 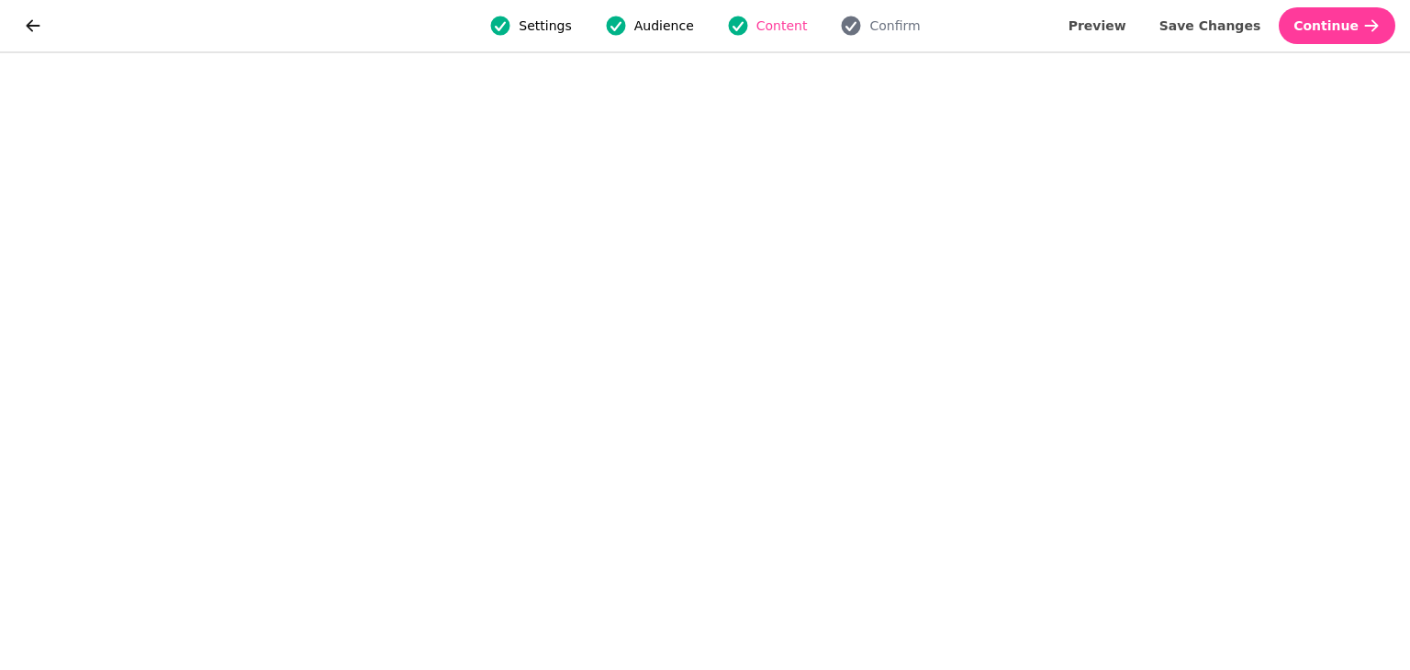 I want to click on span: Settings, so click(x=545, y=26).